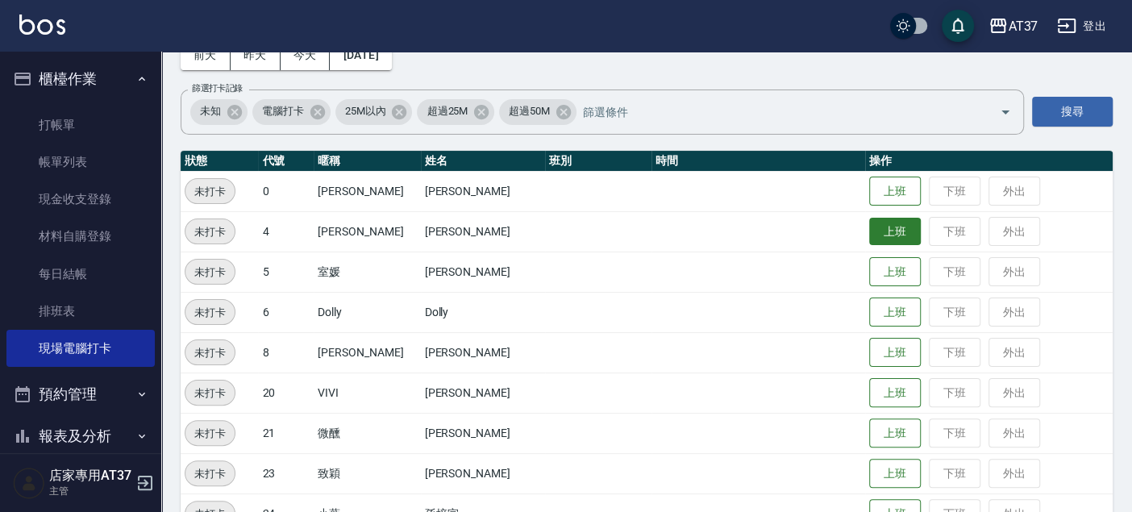 The height and width of the screenshot is (512, 1132). What do you see at coordinates (81, 79) in the screenshot?
I see `button: 櫃檯作業` at bounding box center [81, 79].